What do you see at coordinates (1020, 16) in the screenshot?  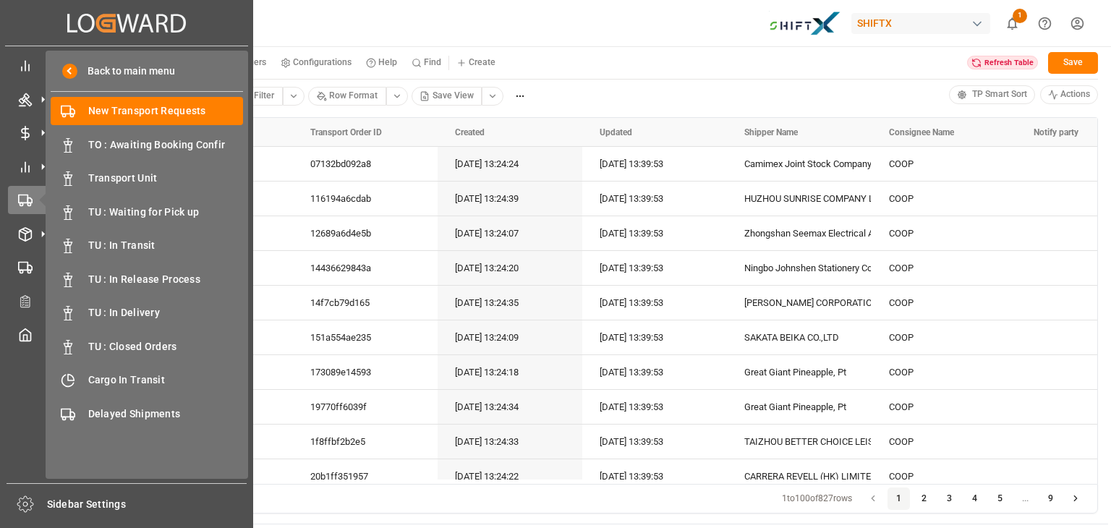 I see `span: 1` at bounding box center [1020, 16].